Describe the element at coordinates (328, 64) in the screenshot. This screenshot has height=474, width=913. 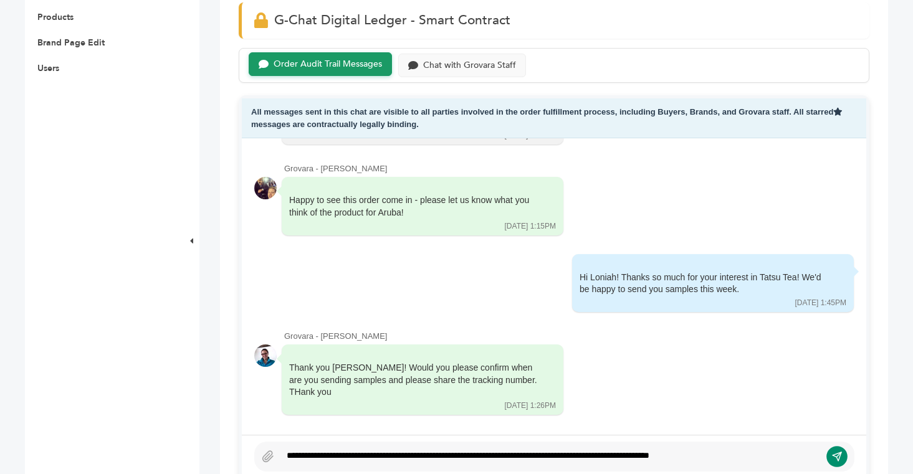
I see `div: Order Audit Trail Messages` at that location.